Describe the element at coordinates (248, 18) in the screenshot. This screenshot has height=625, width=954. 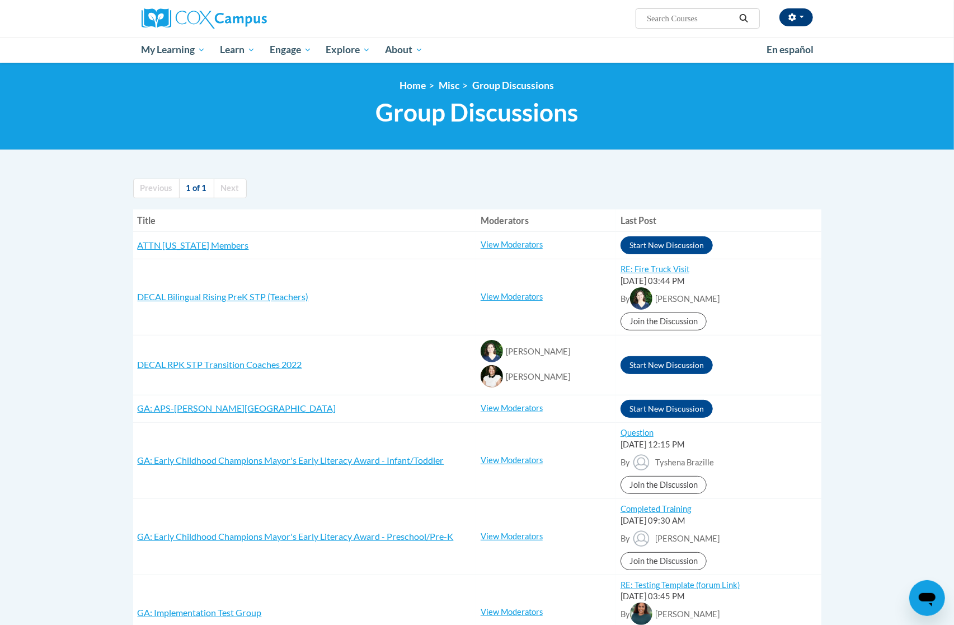
I see `a: Cox Campus` at that location.